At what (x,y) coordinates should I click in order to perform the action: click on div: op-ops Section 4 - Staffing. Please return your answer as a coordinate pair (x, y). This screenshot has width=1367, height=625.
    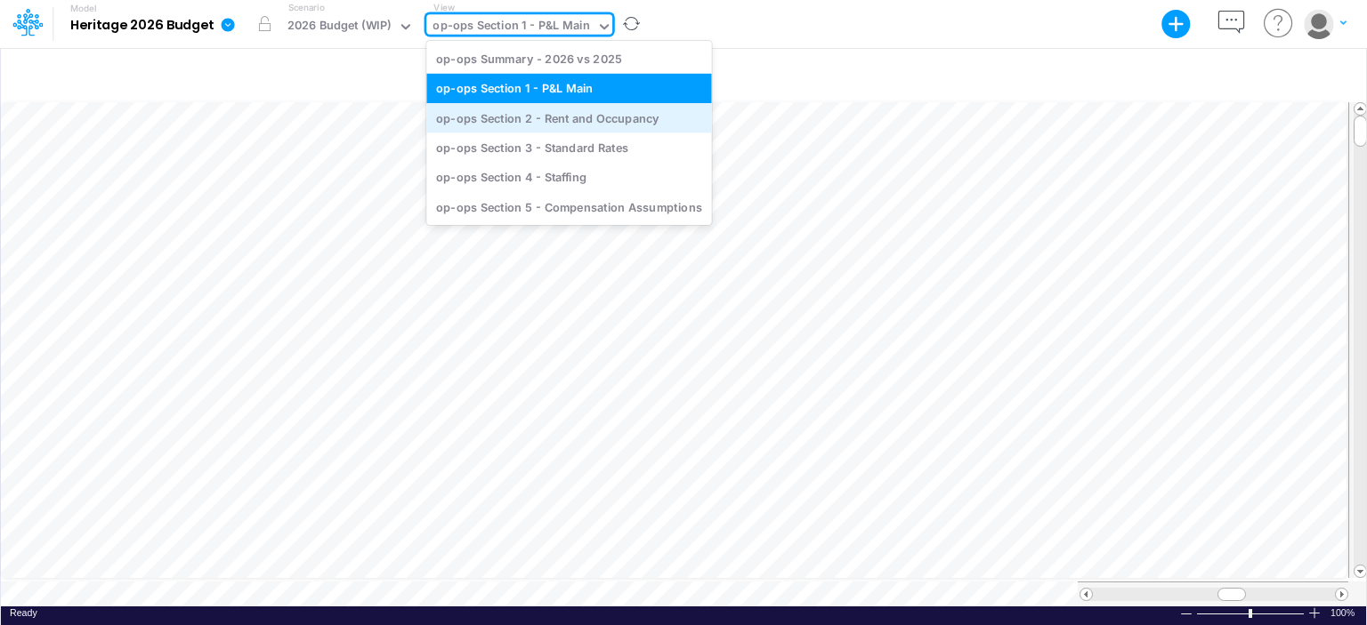
    Looking at the image, I should click on (569, 177).